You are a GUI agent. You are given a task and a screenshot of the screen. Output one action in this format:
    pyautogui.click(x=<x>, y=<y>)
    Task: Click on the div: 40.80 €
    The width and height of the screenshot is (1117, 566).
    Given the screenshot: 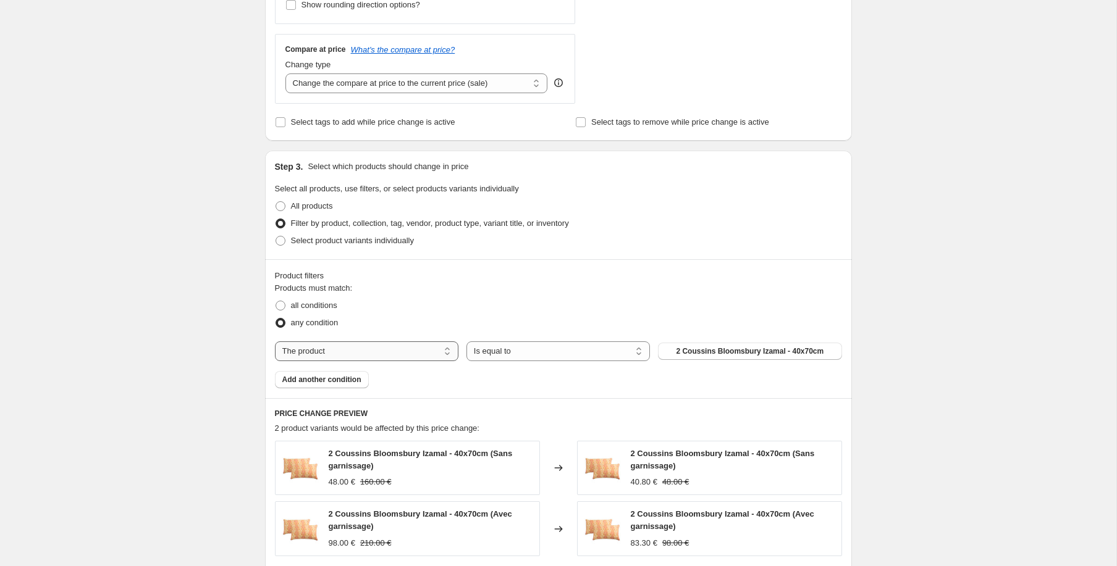 What is the action you would take?
    pyautogui.click(x=643, y=482)
    